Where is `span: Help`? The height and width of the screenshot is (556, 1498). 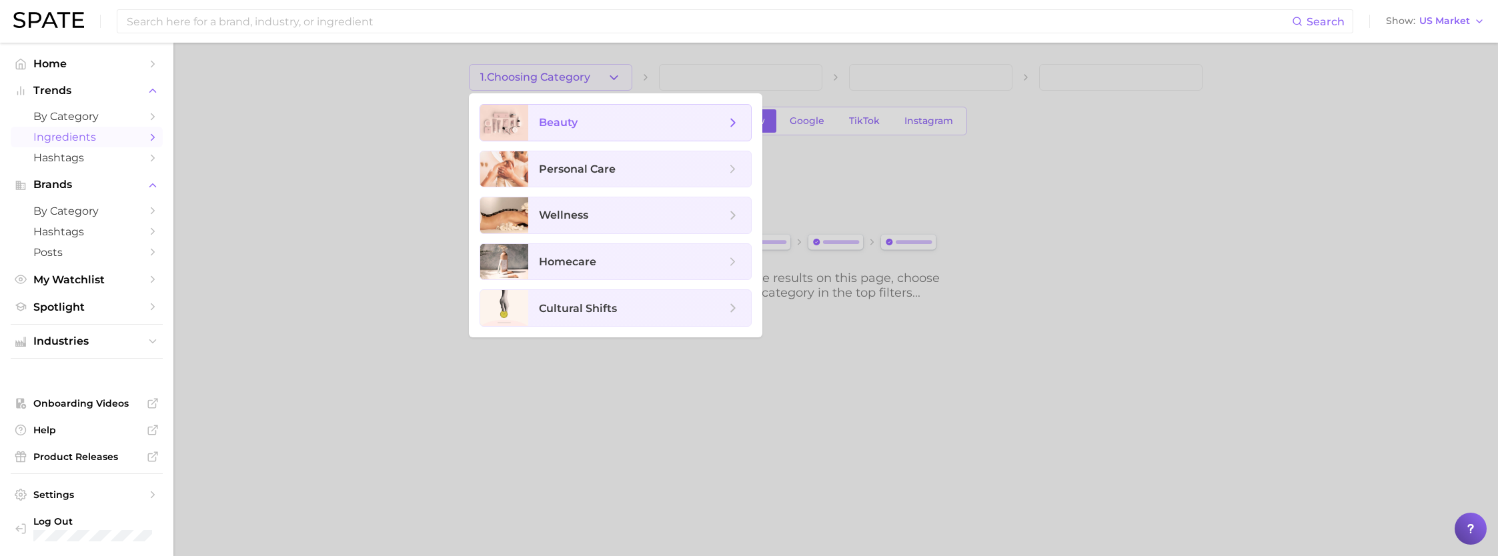 span: Help is located at coordinates (87, 430).